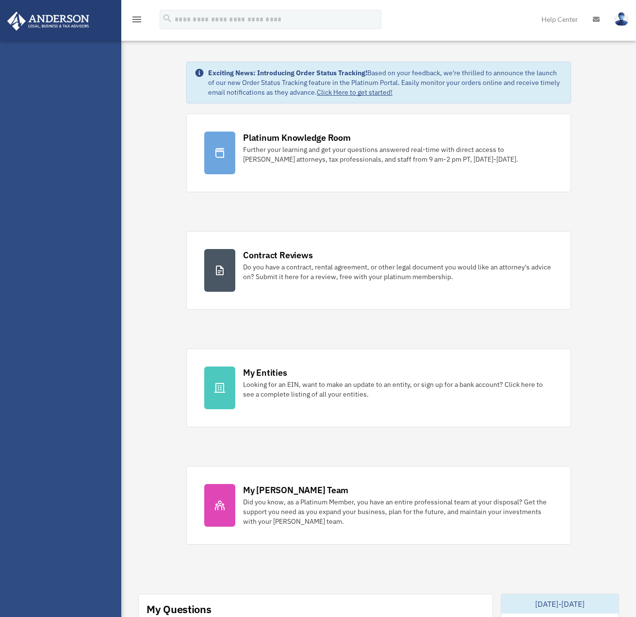 The width and height of the screenshot is (636, 617). Describe the element at coordinates (137, 21) in the screenshot. I see `a: menu` at that location.